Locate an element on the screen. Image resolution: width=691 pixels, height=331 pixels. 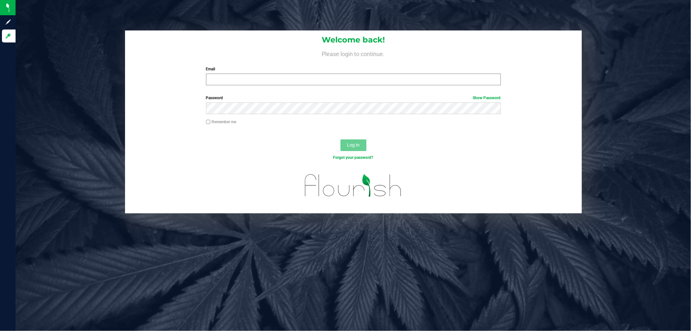
label: Remember me is located at coordinates (221, 122).